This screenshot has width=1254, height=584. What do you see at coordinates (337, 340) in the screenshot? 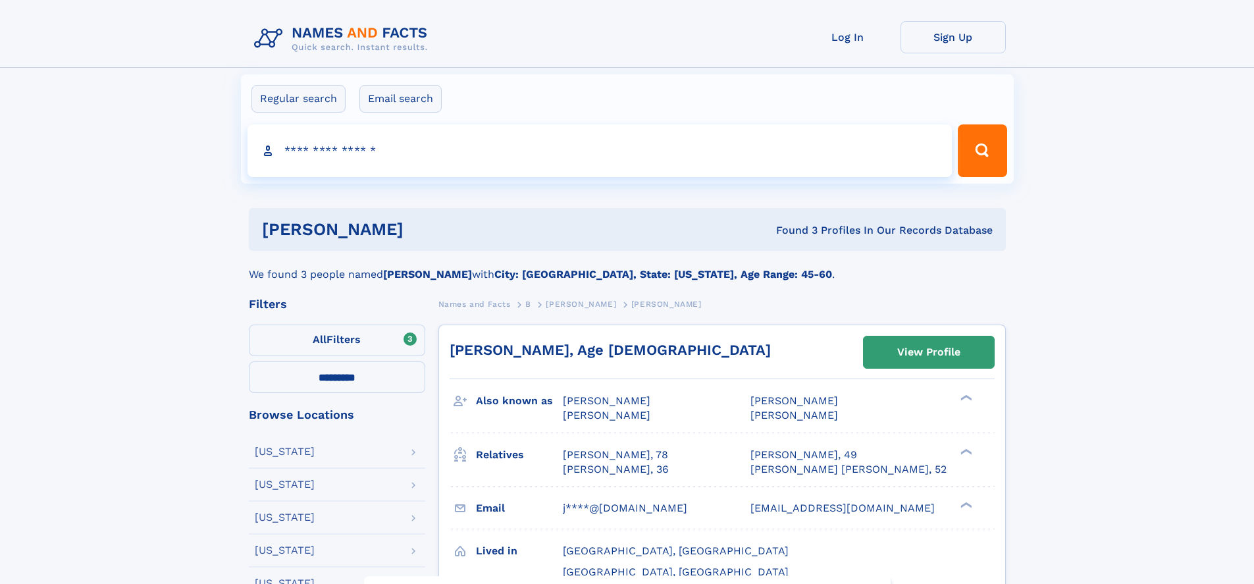
I see `label: Filters` at bounding box center [337, 340].